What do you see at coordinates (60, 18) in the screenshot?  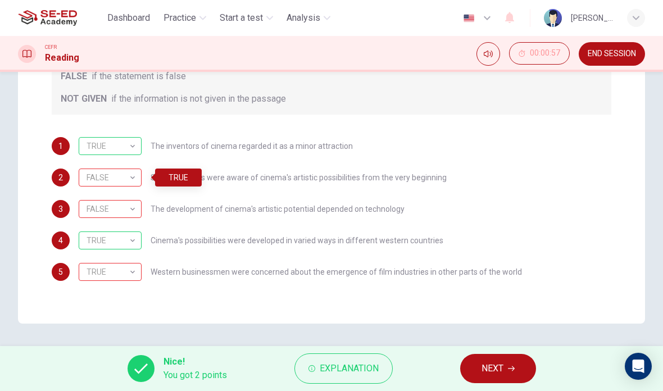 I see `a: SE-ED Academy logo` at bounding box center [60, 18].